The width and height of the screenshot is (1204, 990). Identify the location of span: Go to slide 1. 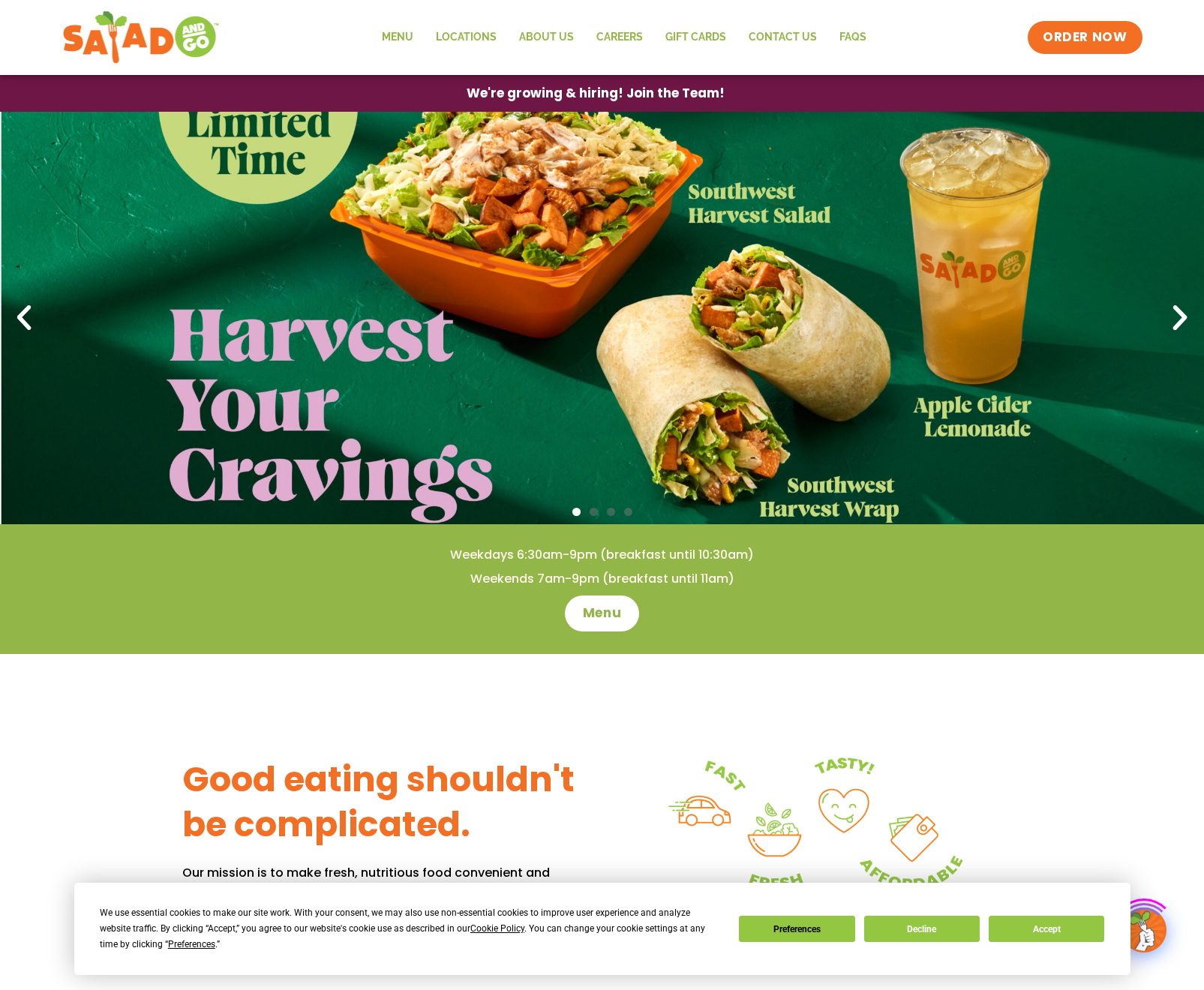
(576, 512).